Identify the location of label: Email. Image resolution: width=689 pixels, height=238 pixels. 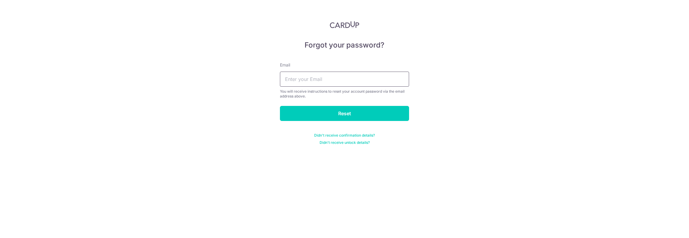
(285, 65).